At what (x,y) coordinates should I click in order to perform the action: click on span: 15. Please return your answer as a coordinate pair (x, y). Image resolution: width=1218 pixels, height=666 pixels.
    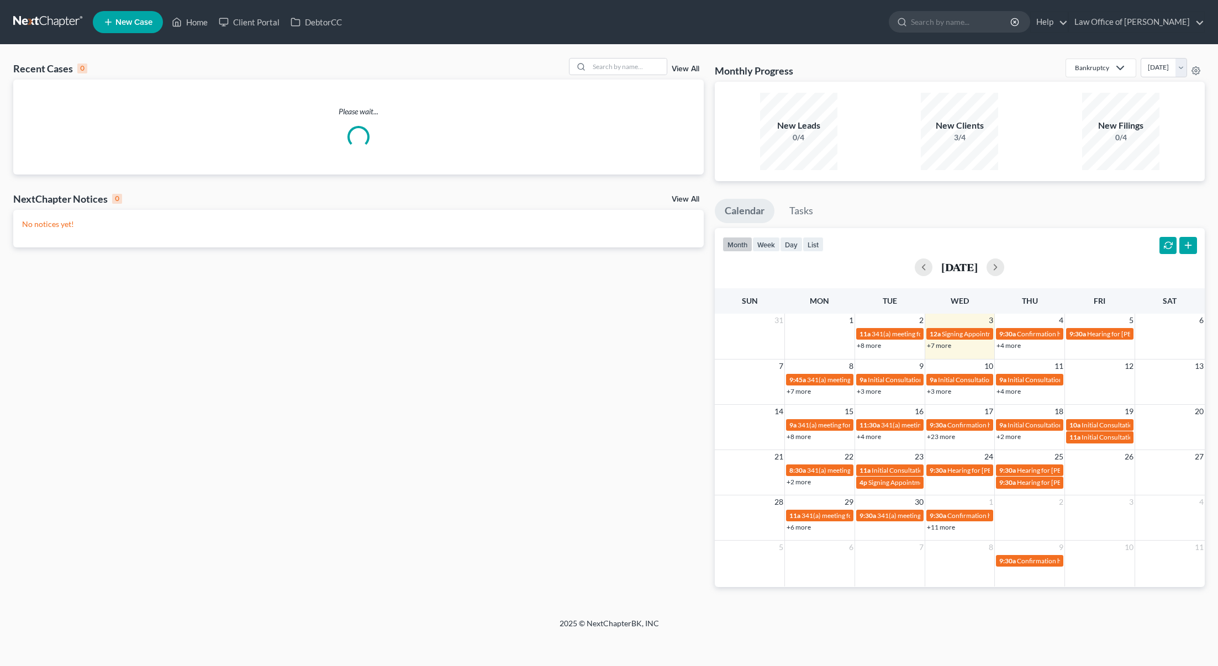
    Looking at the image, I should click on (849, 412).